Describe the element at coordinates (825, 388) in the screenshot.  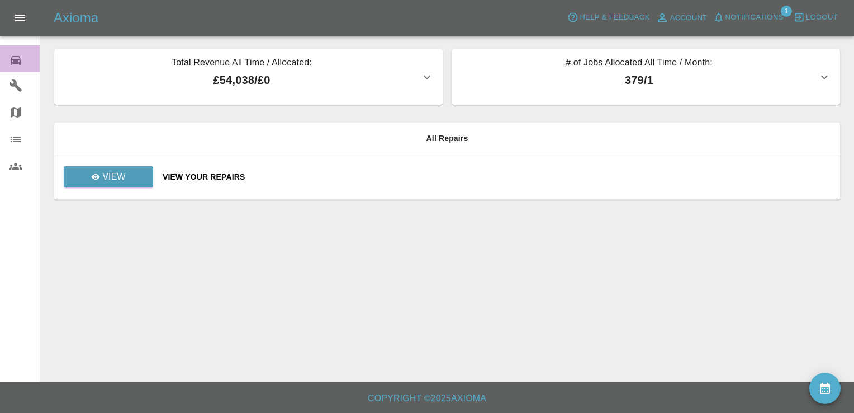
I see `button: availability` at that location.